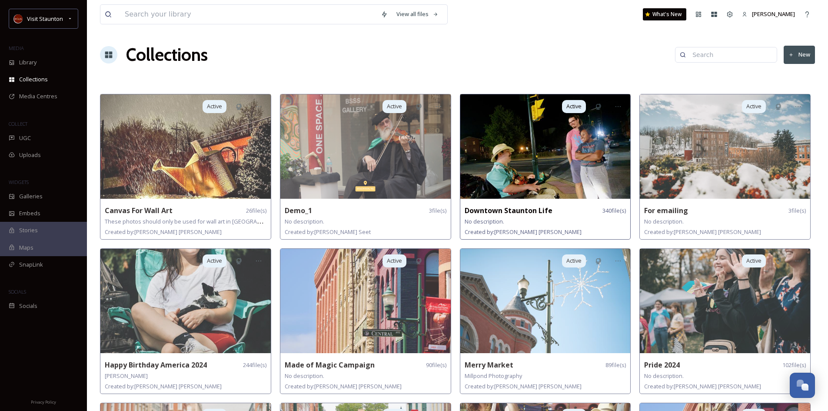 This screenshot has height=411, width=828. What do you see at coordinates (26, 247) in the screenshot?
I see `span: Maps` at bounding box center [26, 247].